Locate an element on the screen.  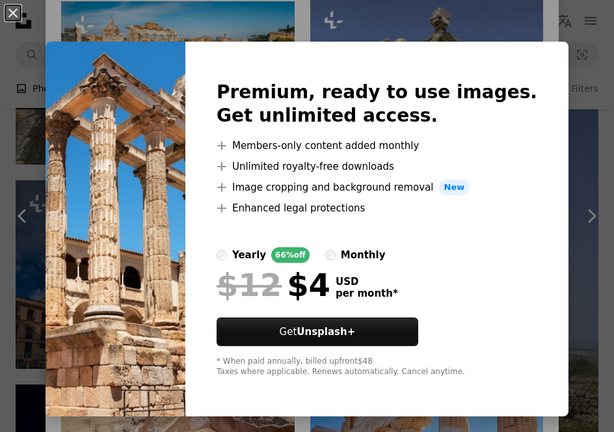
li: Members-only content added monthly is located at coordinates (377, 146).